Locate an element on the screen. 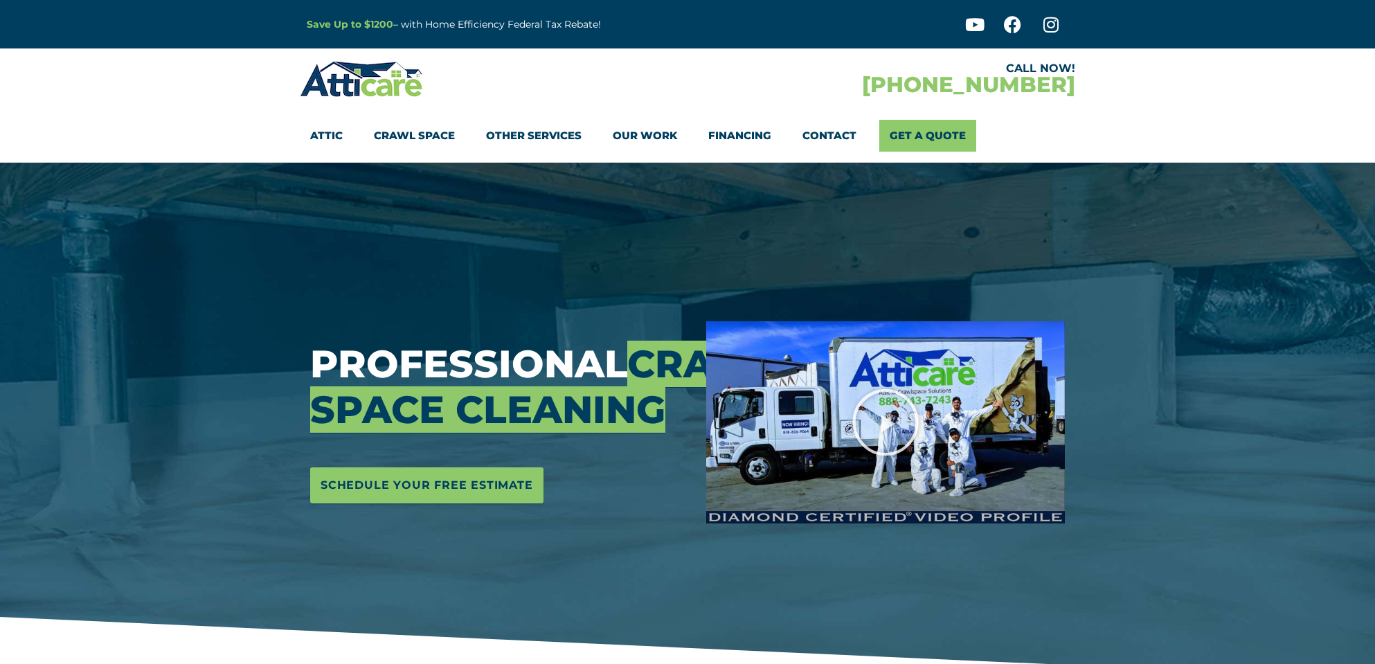 The width and height of the screenshot is (1375, 664). a: Attic is located at coordinates (326, 136).